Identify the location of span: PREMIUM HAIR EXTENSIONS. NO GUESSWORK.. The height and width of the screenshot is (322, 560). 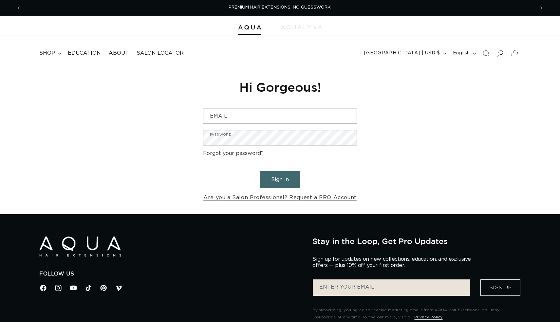
(280, 7).